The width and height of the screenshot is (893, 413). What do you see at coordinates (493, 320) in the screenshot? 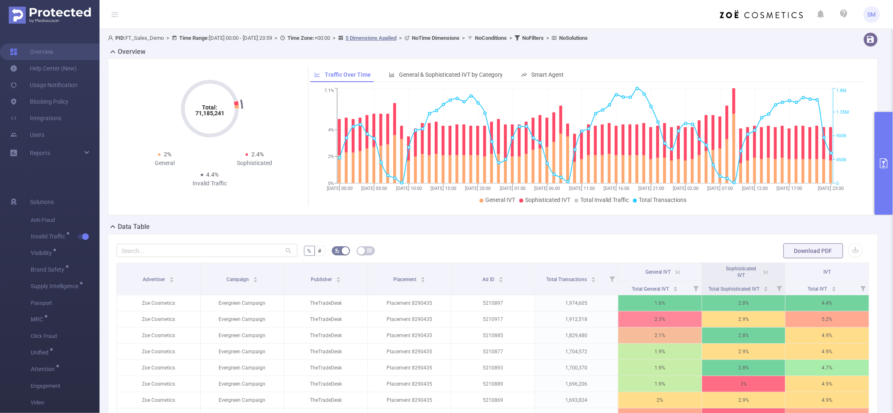
I see `p: 5210917` at bounding box center [493, 320].